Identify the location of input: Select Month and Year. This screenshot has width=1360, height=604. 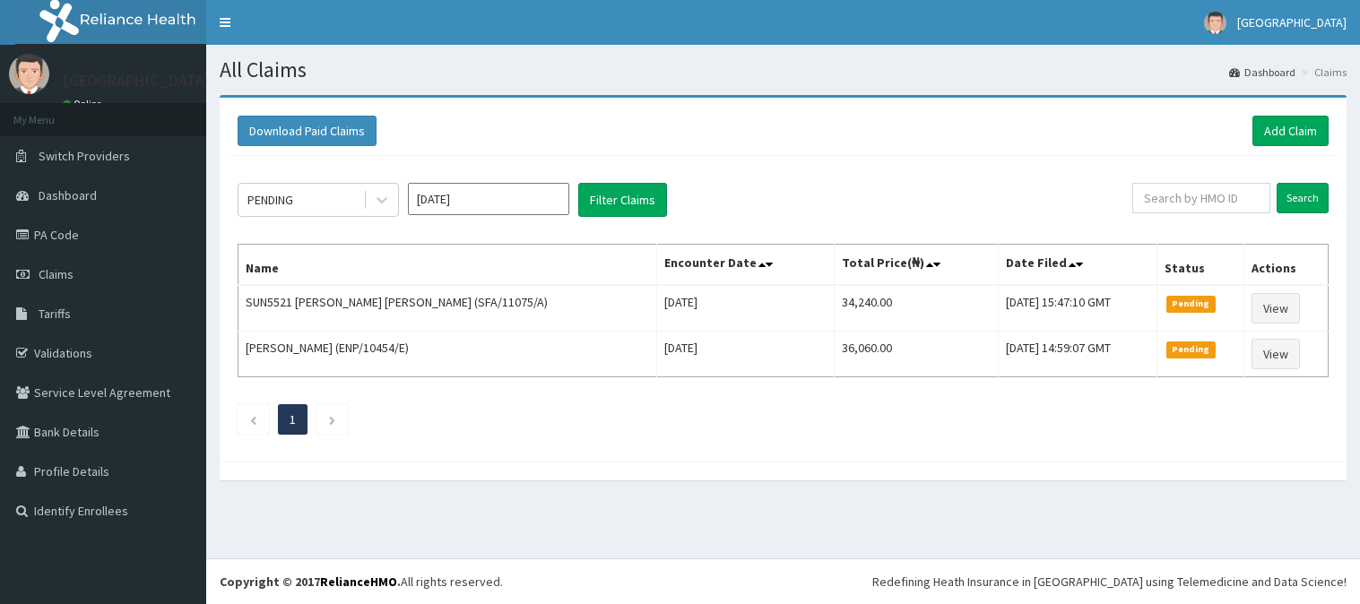
(489, 199).